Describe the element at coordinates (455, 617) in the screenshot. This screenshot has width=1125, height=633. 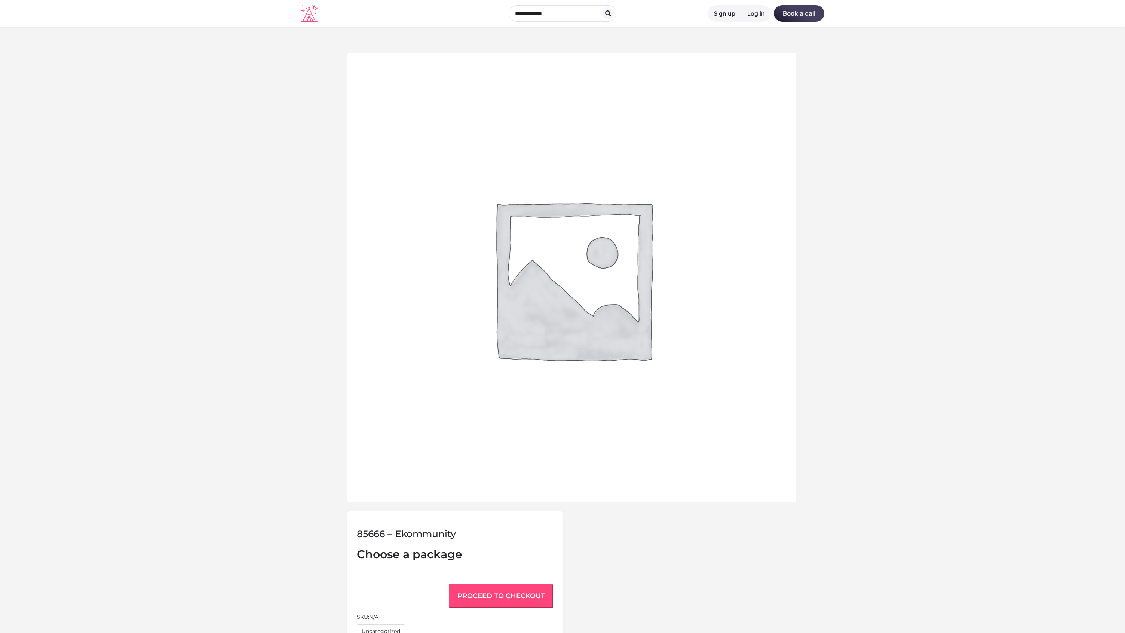
I see `span: SKU:` at that location.